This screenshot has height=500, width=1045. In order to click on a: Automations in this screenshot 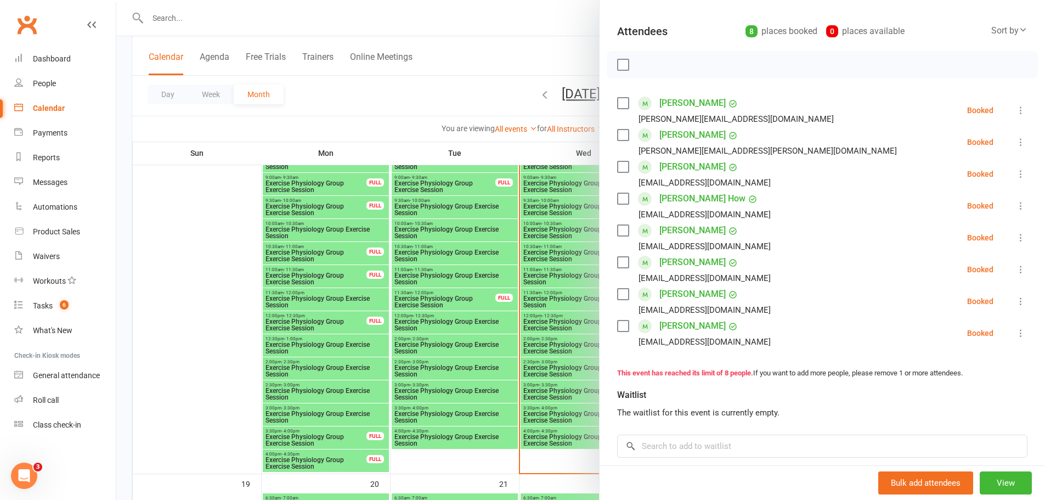, I will do `click(65, 207)`.